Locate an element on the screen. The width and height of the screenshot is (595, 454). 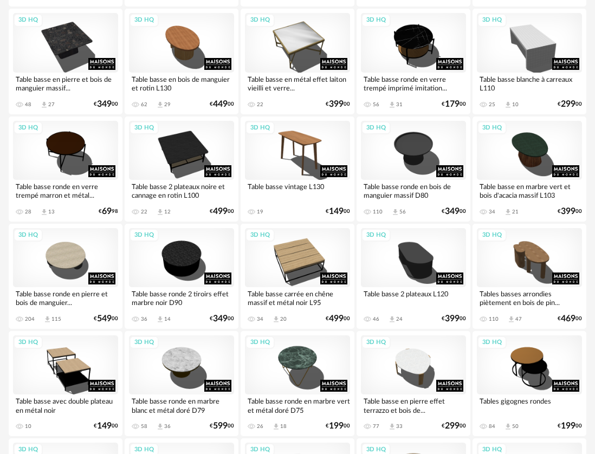
div: 46 is located at coordinates (376, 319).